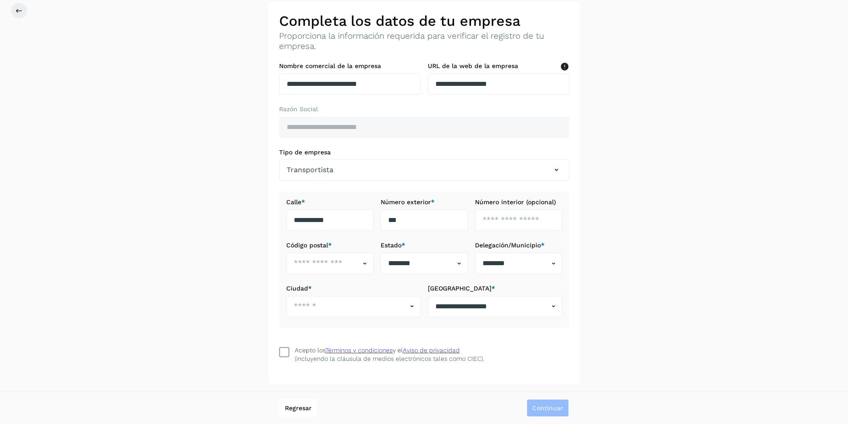 The height and width of the screenshot is (424, 848). I want to click on label: Tipo de empresa, so click(424, 152).